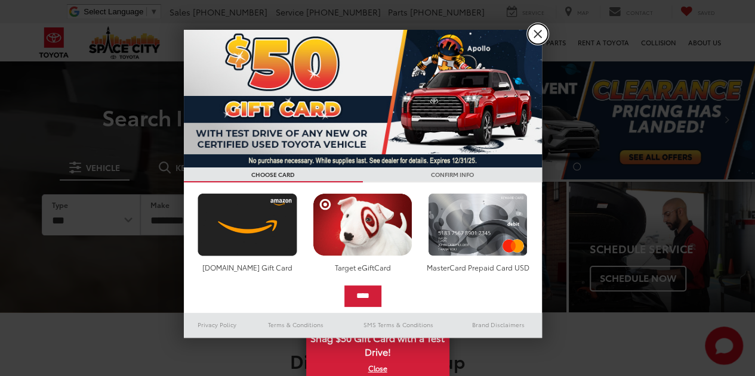 The width and height of the screenshot is (755, 376). Describe the element at coordinates (362, 225) in the screenshot. I see `img: targetcard.png` at that location.